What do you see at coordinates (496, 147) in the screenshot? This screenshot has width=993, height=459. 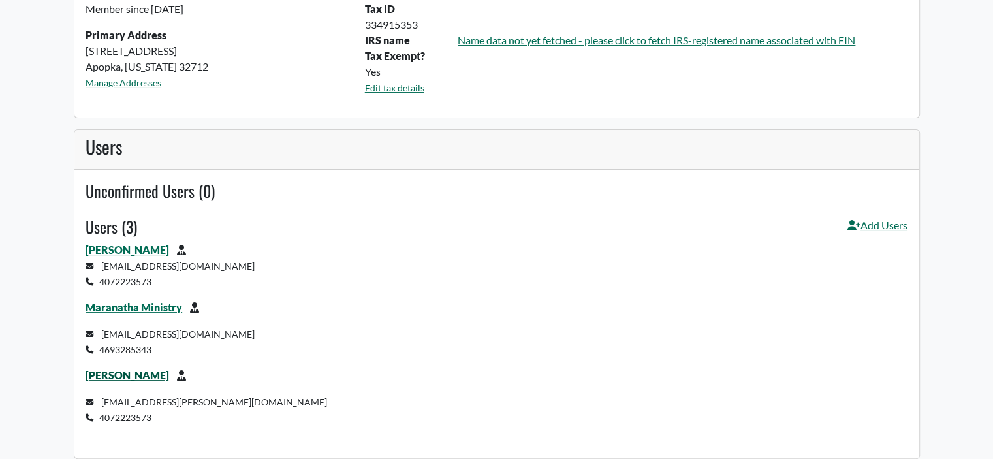 I see `h3: Users` at bounding box center [496, 147].